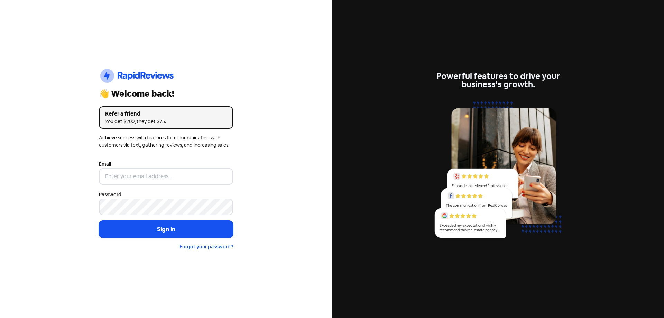 The image size is (664, 318). Describe the element at coordinates (498, 80) in the screenshot. I see `div: Powerful features to drive your business's growth.` at that location.